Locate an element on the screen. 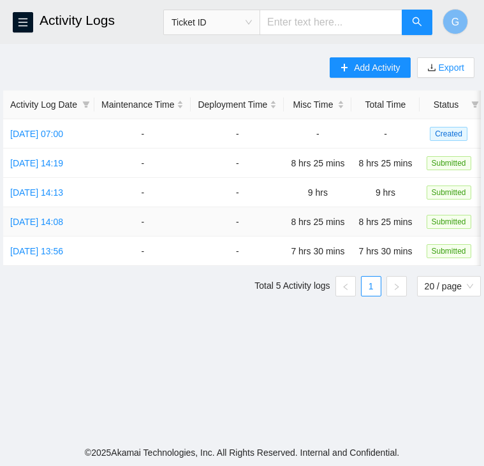 Image resolution: width=484 pixels, height=466 pixels. span: download is located at coordinates (432, 68).